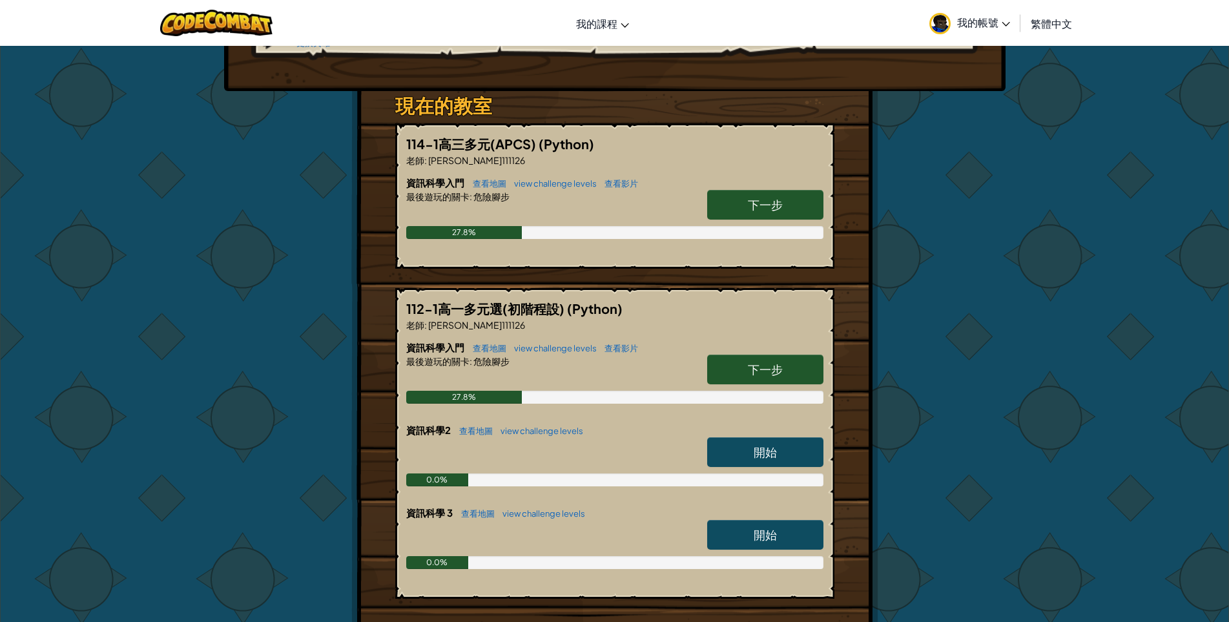 The width and height of the screenshot is (1229, 622). What do you see at coordinates (216, 23) in the screenshot?
I see `img: CodeCombat logo` at bounding box center [216, 23].